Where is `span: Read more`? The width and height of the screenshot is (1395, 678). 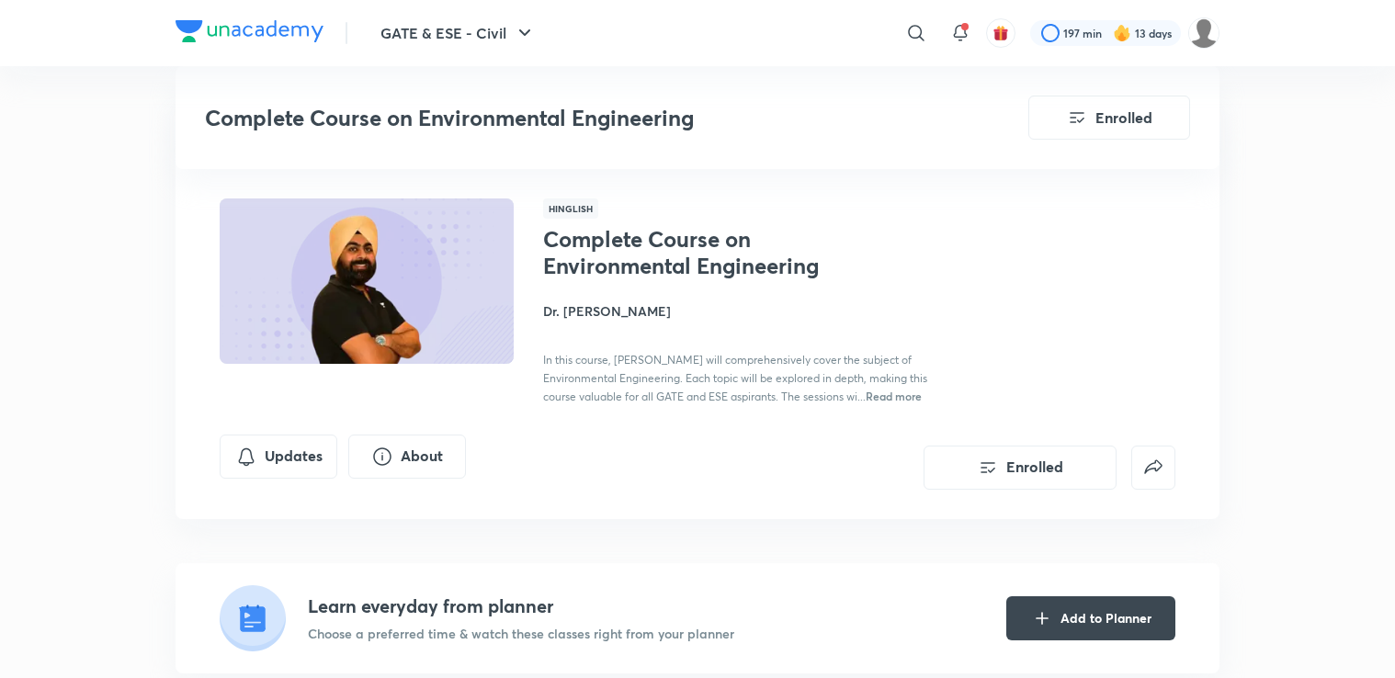 span: Read more is located at coordinates (894, 396).